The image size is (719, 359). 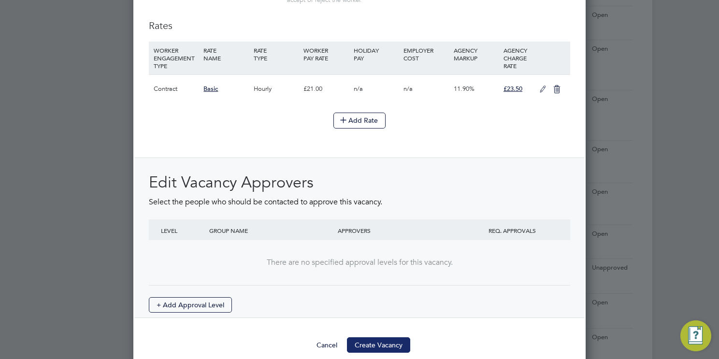 I want to click on div: REQ. APPROVALS, so click(x=512, y=230).